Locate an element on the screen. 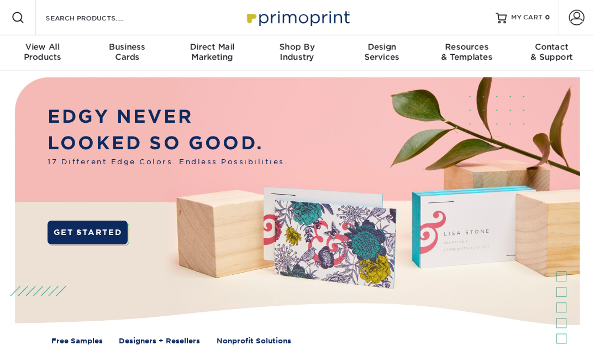  p: EDGY NEVER is located at coordinates (168, 117).